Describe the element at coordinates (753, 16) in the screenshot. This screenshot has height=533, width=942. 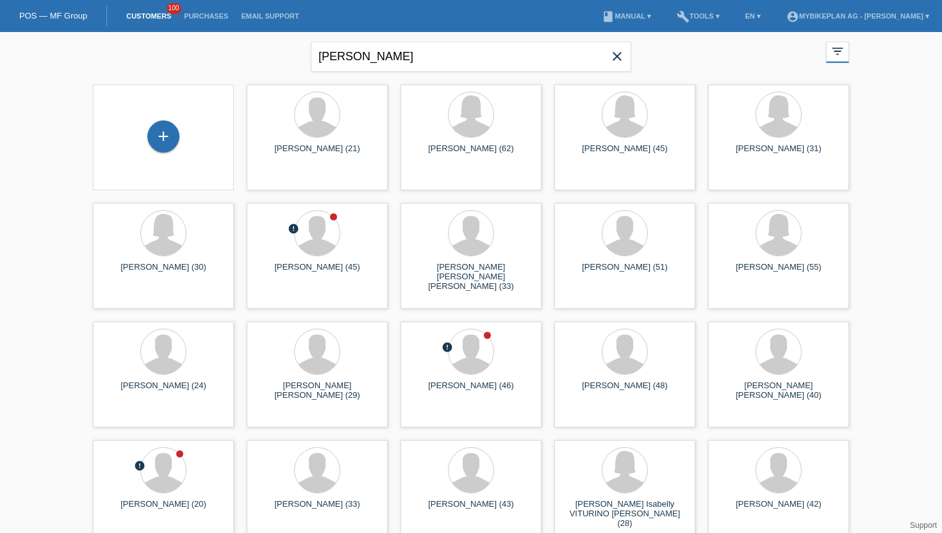
I see `a: EN ▾` at that location.